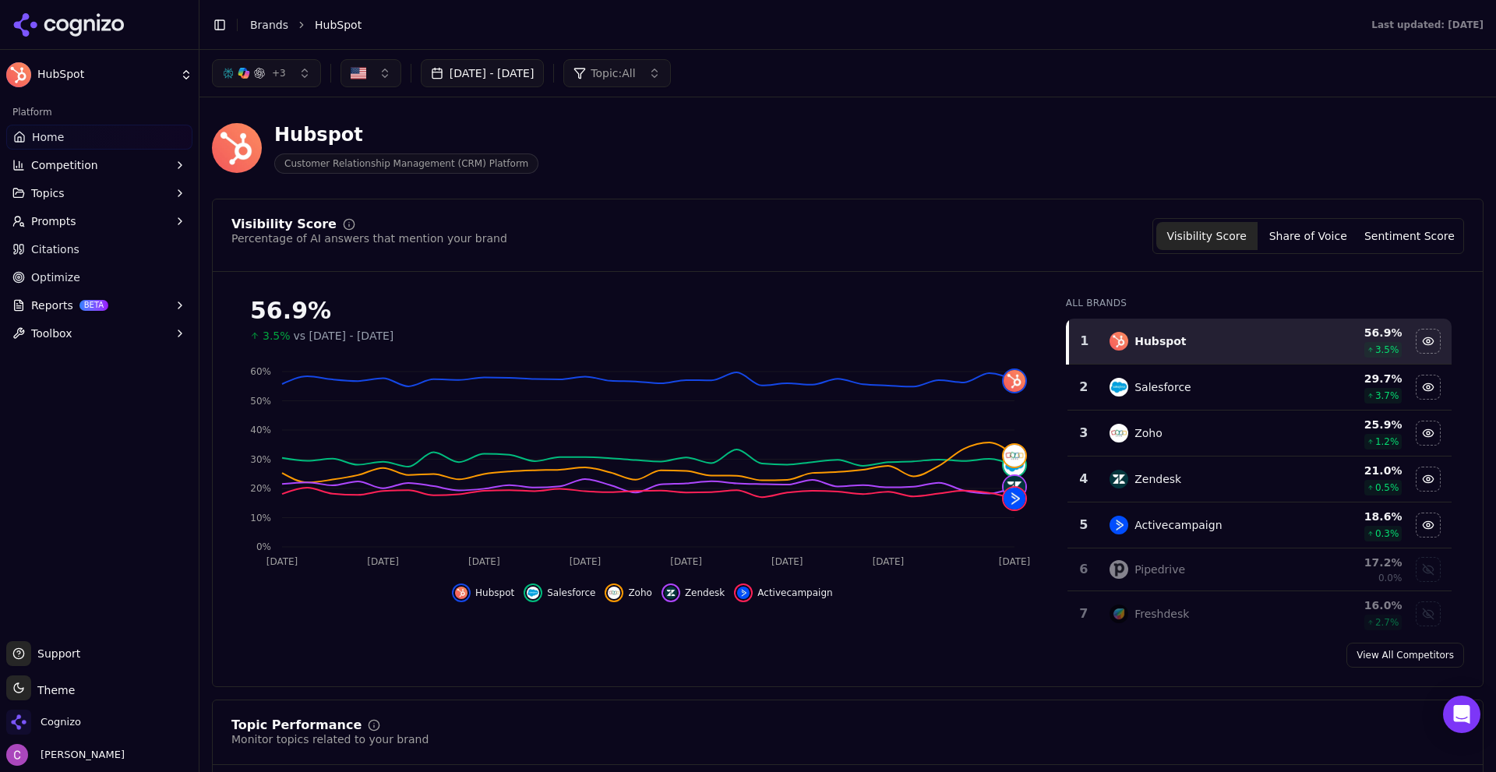  What do you see at coordinates (1157, 479) in the screenshot?
I see `div: Zendesk` at bounding box center [1157, 479].